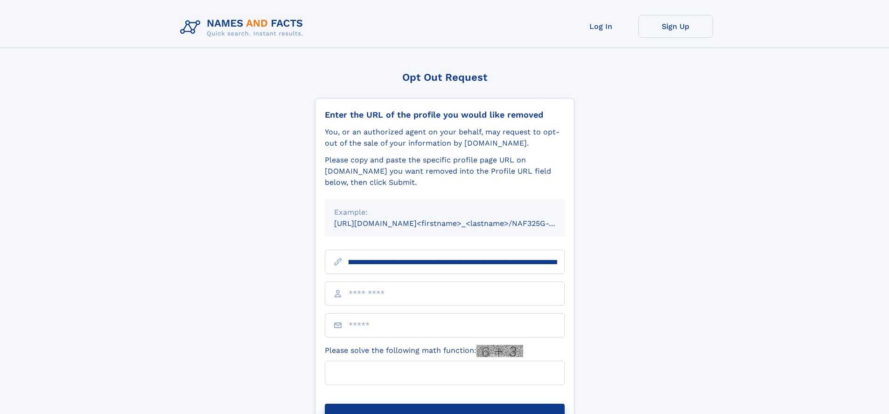 The image size is (889, 414). Describe the element at coordinates (601, 26) in the screenshot. I see `a: Log In` at that location.